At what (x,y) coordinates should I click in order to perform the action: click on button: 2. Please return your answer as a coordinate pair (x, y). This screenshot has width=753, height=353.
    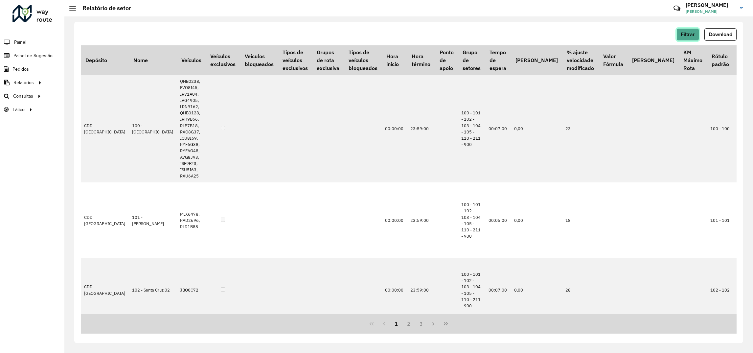
    Looking at the image, I should click on (409, 324).